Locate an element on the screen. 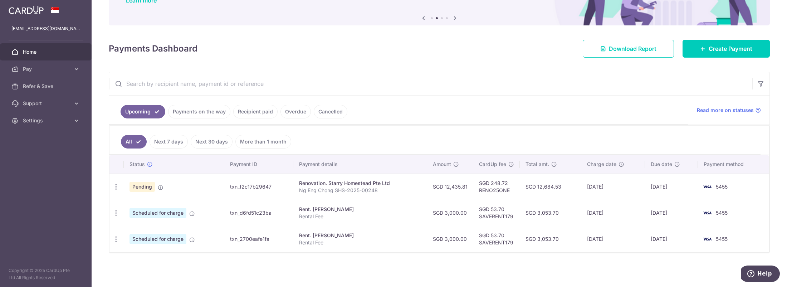 The height and width of the screenshot is (287, 787). td: txn_f2c17b29647 is located at coordinates (259, 186).